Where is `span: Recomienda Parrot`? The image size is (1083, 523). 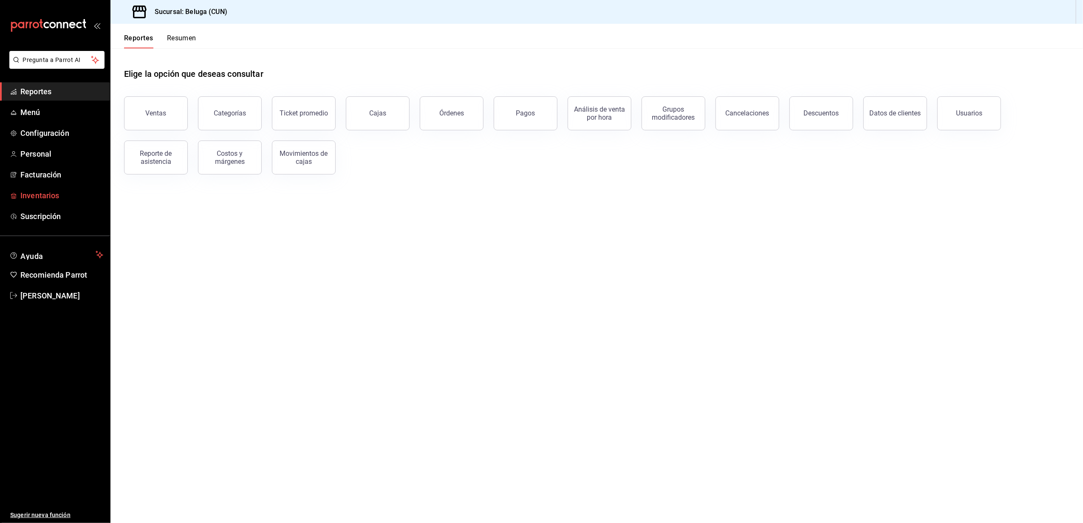
span: Recomienda Parrot is located at coordinates (62, 275).